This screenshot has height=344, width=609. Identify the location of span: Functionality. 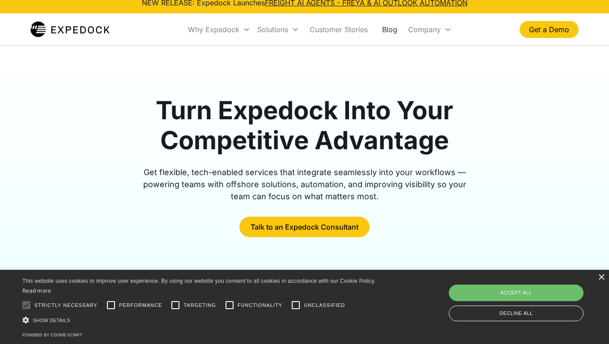
(260, 305).